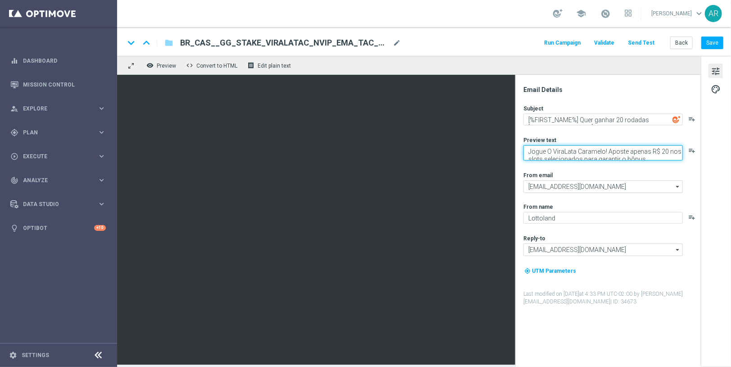 This screenshot has width=731, height=367. What do you see at coordinates (58, 109) in the screenshot?
I see `div: person_search Explore keyboard_arrow_right` at bounding box center [58, 109].